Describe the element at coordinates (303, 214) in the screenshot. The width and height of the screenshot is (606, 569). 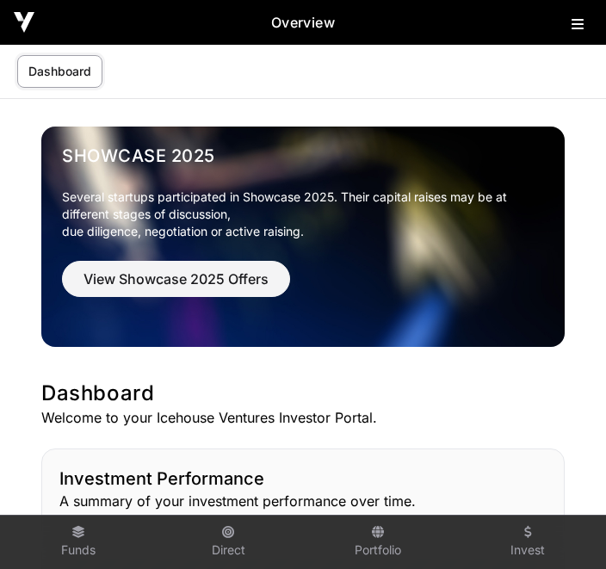
I see `p: Several startups participated in Showcase 2025. Their capital raises may be at different stages o...` at that location.